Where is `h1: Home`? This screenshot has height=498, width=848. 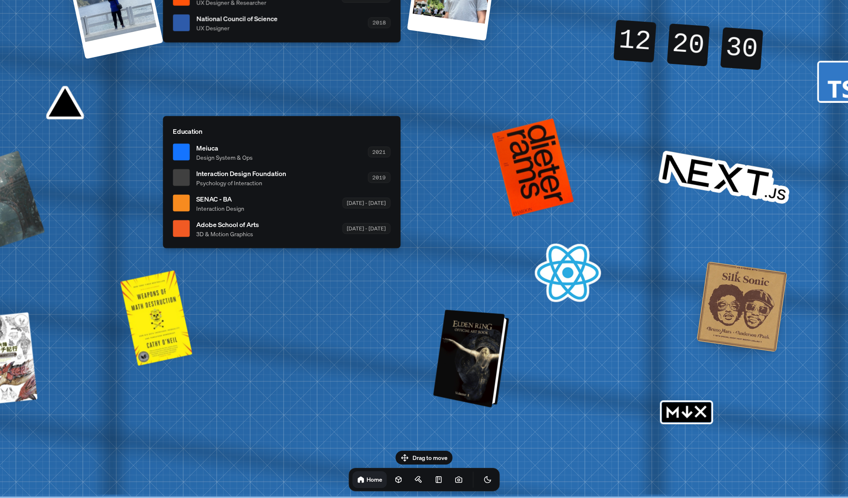
h1: Home is located at coordinates (375, 480).